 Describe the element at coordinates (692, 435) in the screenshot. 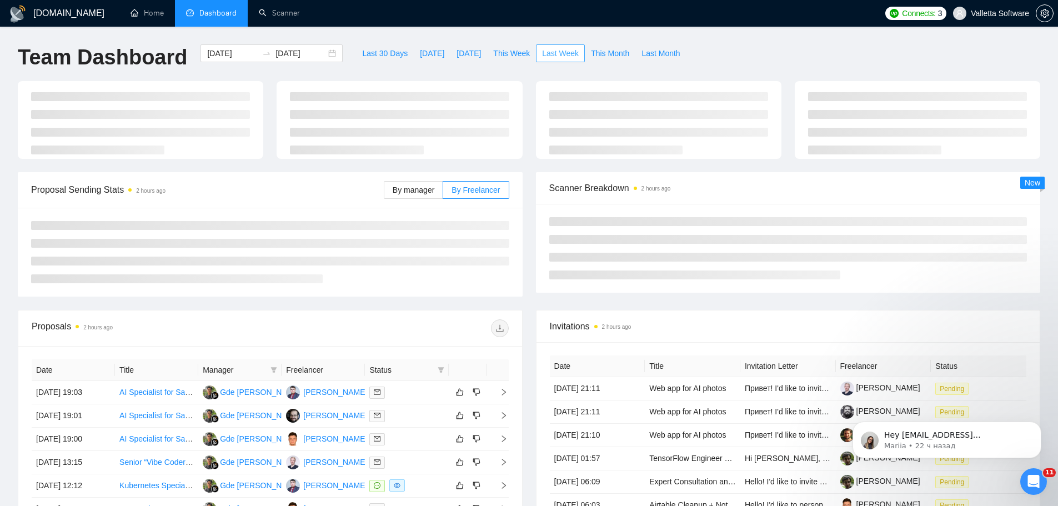

I see `td: Web app for AI photos` at that location.